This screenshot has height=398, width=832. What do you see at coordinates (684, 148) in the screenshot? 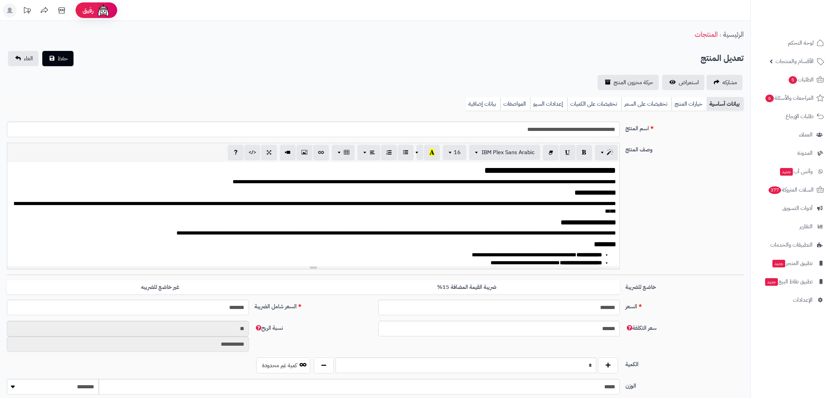
I see `label: وصف المنتج` at bounding box center [684, 148].